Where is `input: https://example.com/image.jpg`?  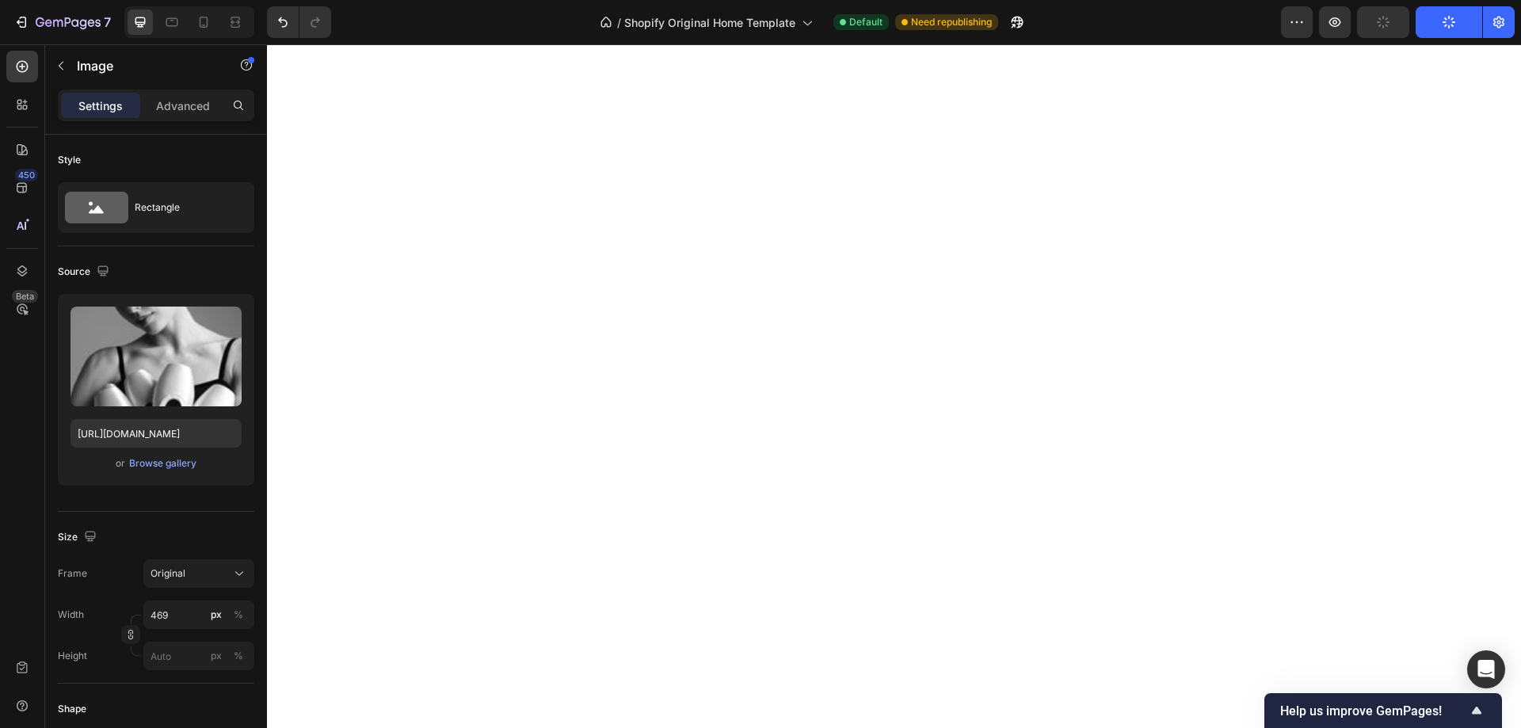 input: https://example.com/image.jpg is located at coordinates (156, 433).